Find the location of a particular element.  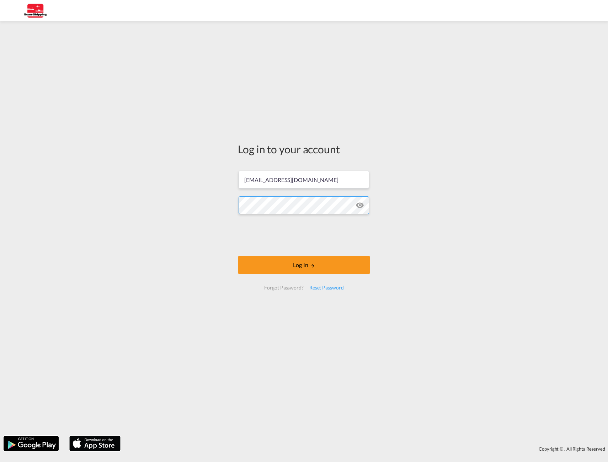

img: 123b615026f311ee80dabbd30bc9e10f.jpg is located at coordinates (34, 11).